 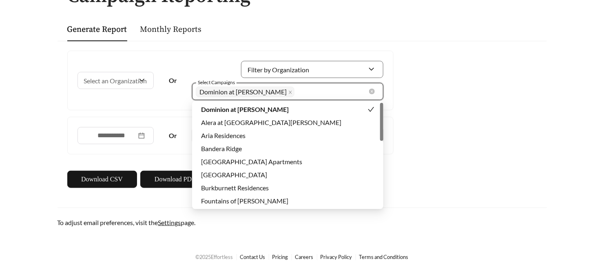 What do you see at coordinates (290, 92) in the screenshot?
I see `span: close` at bounding box center [290, 92].